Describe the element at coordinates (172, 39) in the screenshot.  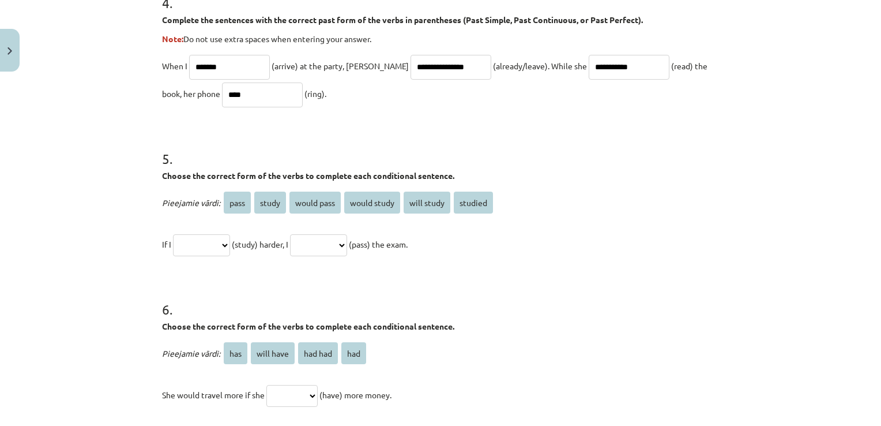
I see `strong: Note:` at that location.